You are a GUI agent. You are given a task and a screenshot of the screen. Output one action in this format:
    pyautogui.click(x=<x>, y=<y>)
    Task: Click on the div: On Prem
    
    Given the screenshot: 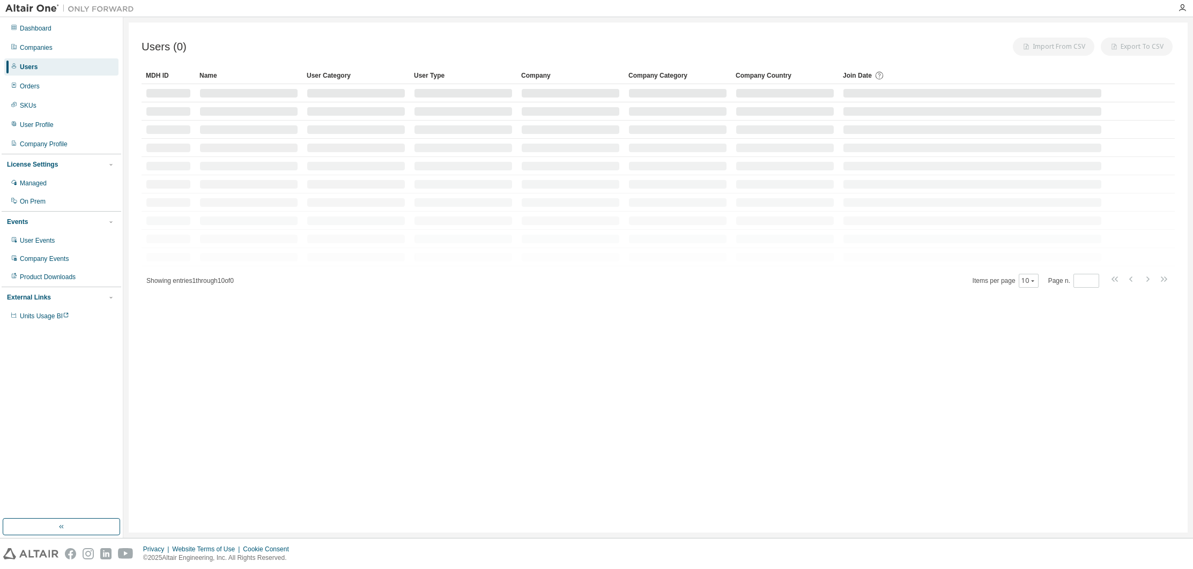 What is the action you would take?
    pyautogui.click(x=33, y=202)
    